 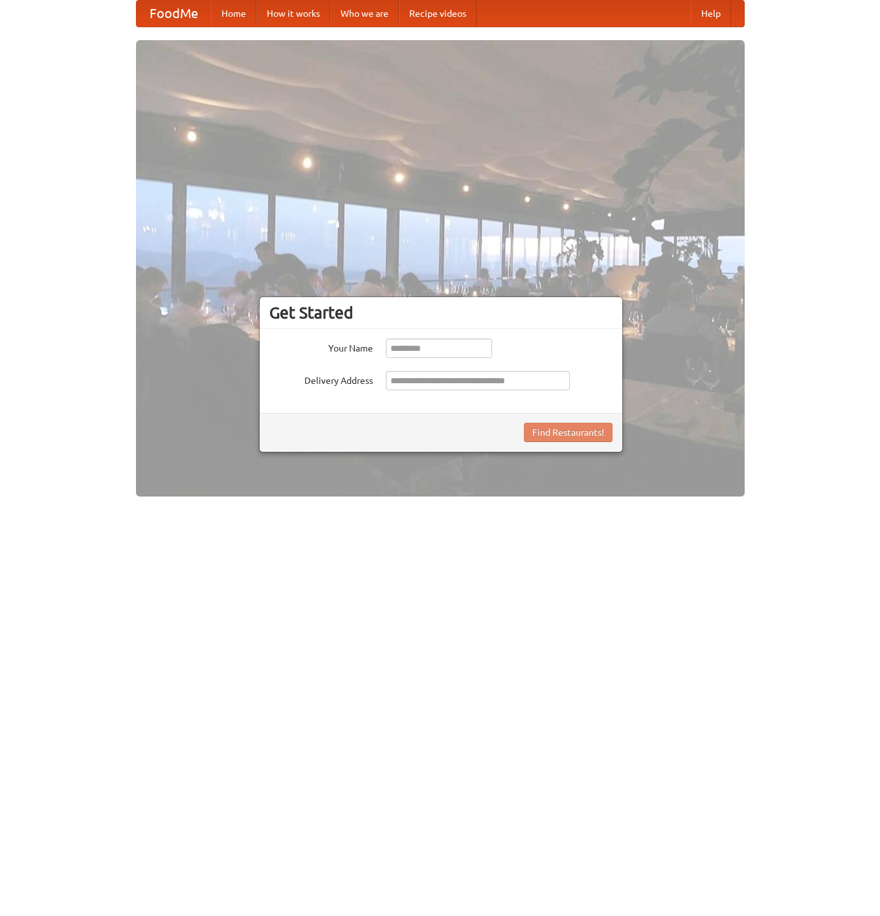 I want to click on button: Find Restaurants!, so click(x=568, y=433).